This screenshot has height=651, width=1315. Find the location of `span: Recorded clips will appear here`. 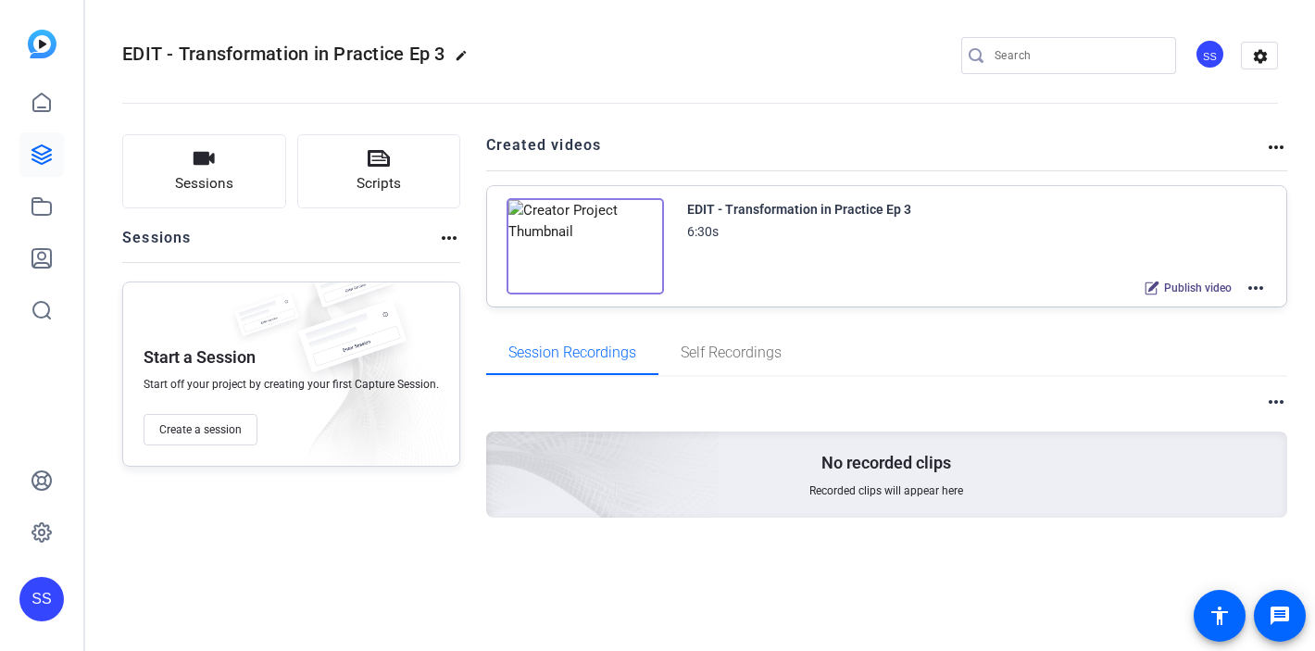

span: Recorded clips will appear here is located at coordinates (886, 491).